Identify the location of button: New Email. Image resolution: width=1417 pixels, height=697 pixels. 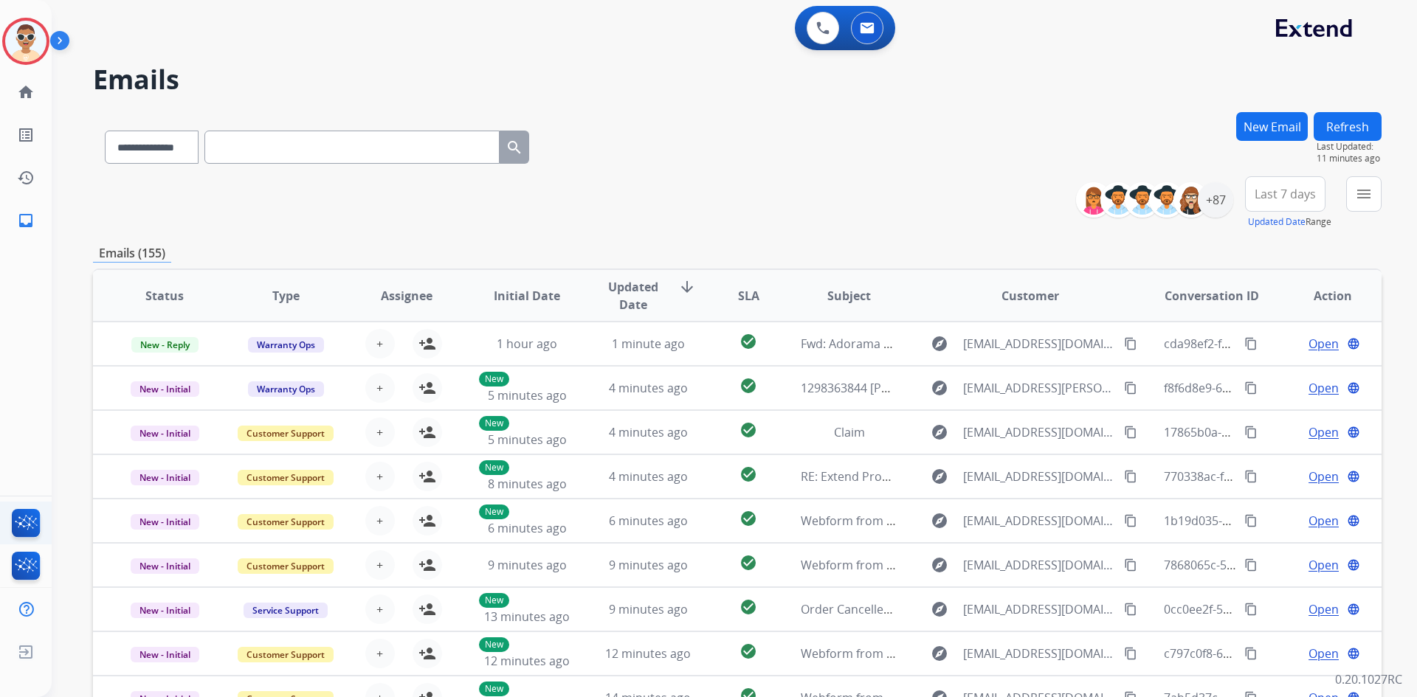
(1272, 126).